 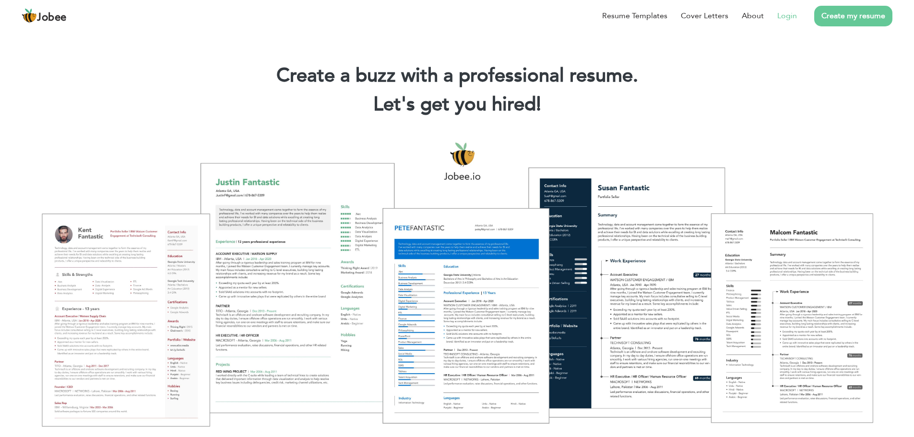 What do you see at coordinates (457, 76) in the screenshot?
I see `h1: Create a buzz with a professional resume.` at bounding box center [457, 76].